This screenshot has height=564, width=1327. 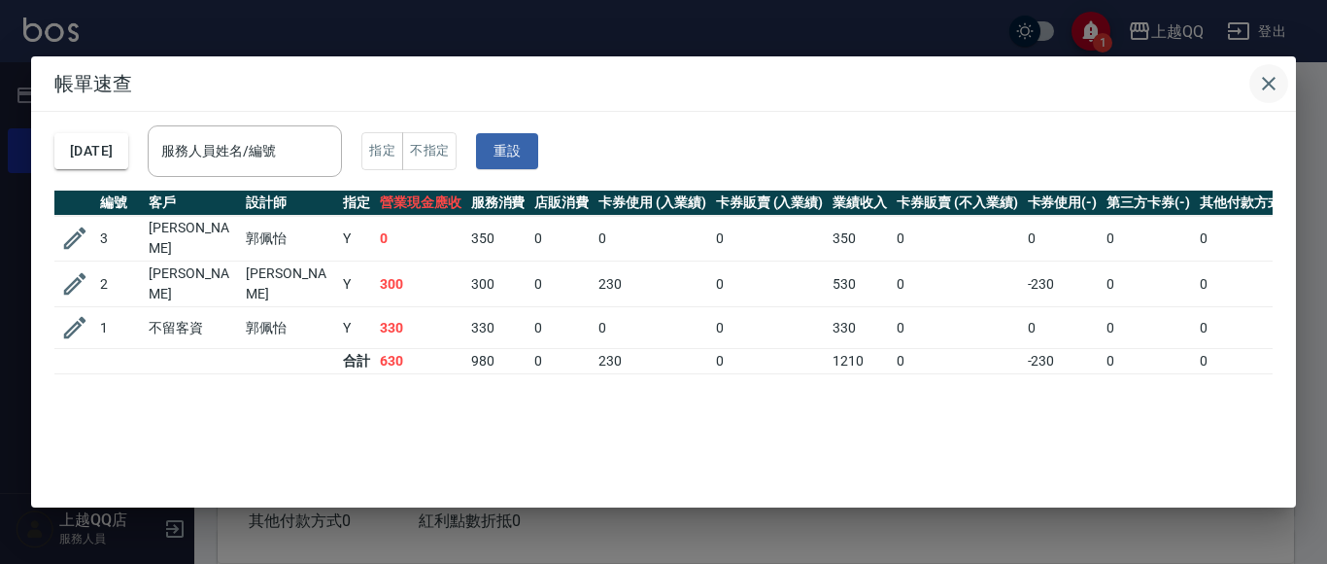 What do you see at coordinates (957, 203) in the screenshot?
I see `th: 卡券販賣 (不入業績)` at bounding box center [957, 203].